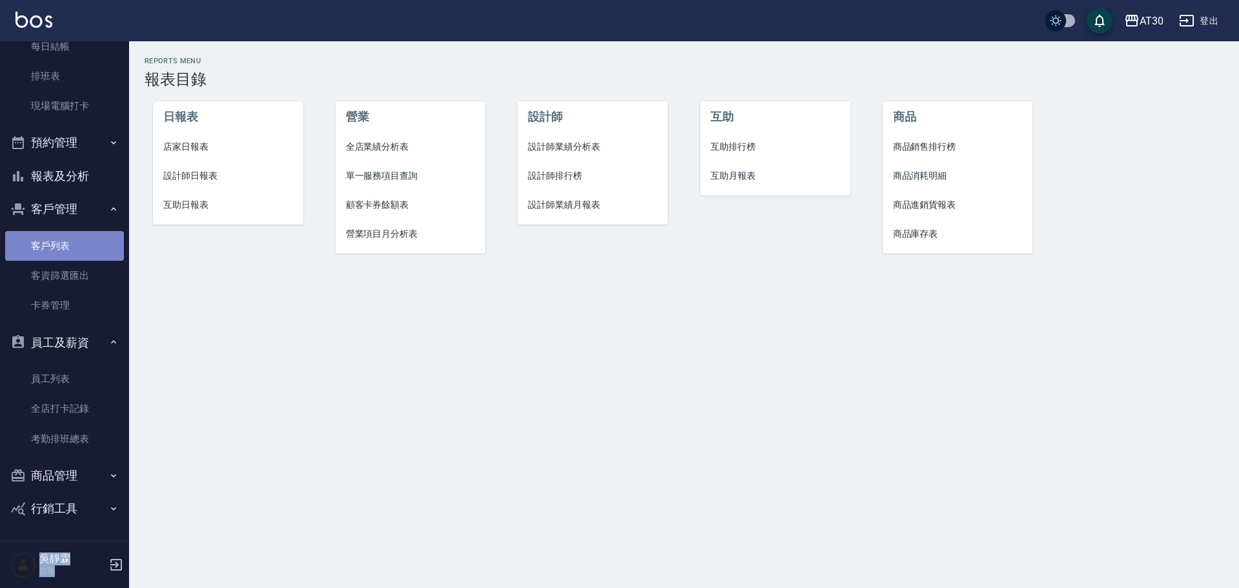  Describe the element at coordinates (410, 234) in the screenshot. I see `a: 營業項目月分析表` at that location.